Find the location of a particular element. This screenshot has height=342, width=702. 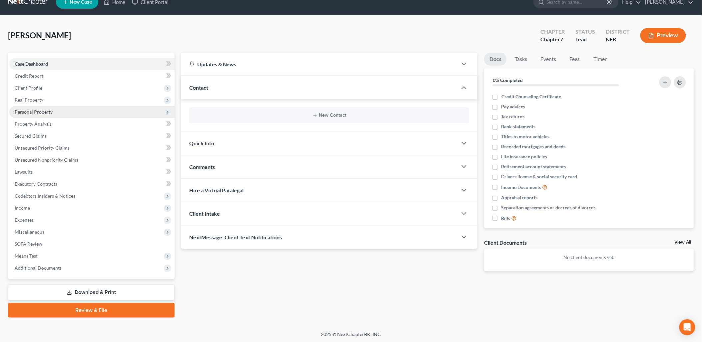

span: Codebtors Insiders & Notices is located at coordinates (45, 195).